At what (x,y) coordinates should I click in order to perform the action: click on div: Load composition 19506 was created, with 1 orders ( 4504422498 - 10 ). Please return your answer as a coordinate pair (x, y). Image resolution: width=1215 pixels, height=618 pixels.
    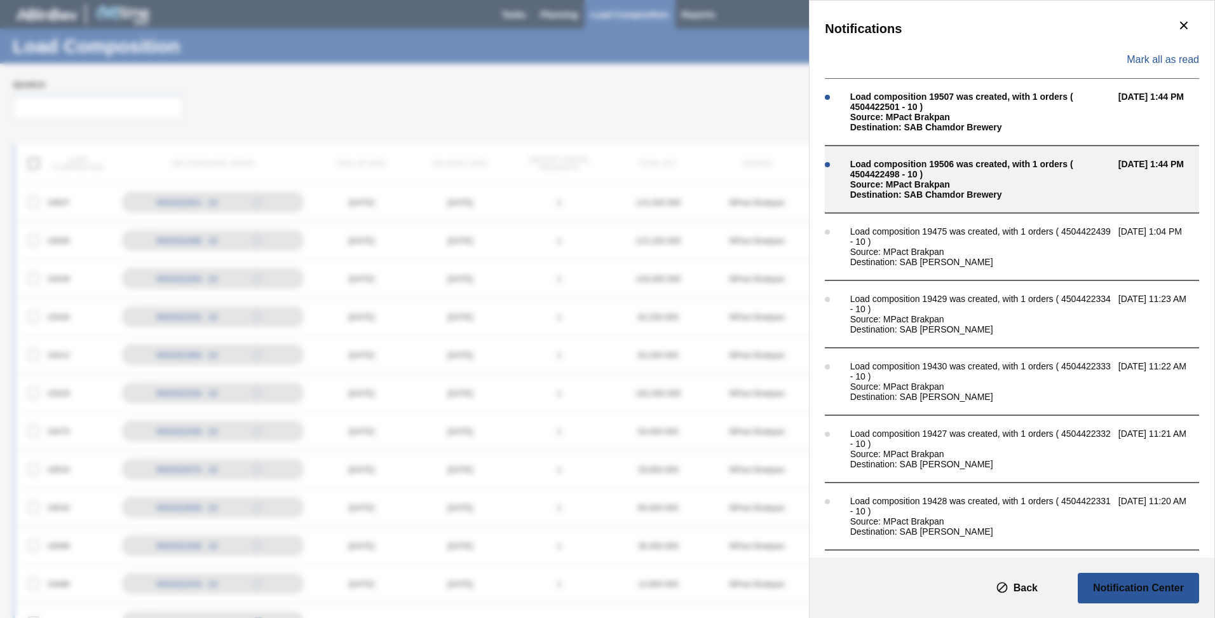
    Looking at the image, I should click on (981, 169).